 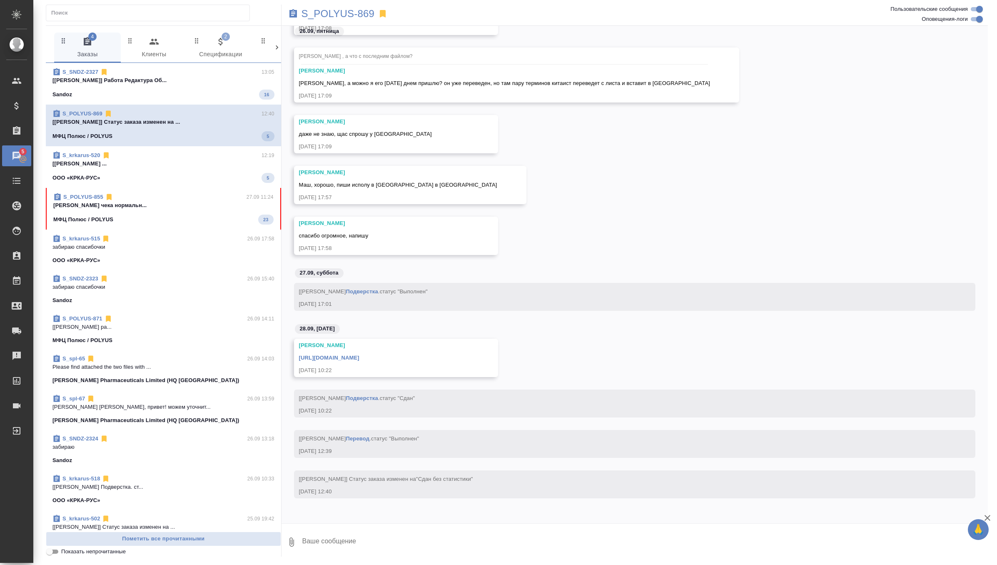 I want to click on p: 26.09 10:33, so click(x=261, y=478).